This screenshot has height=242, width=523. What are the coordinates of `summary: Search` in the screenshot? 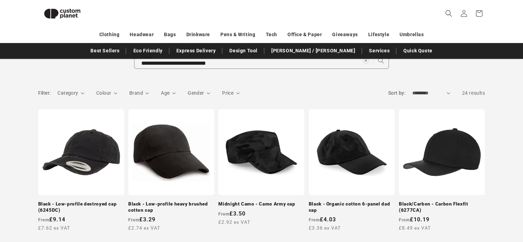 It's located at (449, 13).